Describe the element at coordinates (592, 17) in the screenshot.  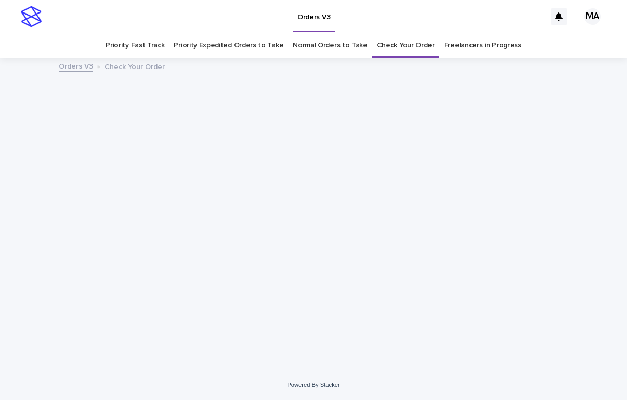
I see `div: MA` at that location.